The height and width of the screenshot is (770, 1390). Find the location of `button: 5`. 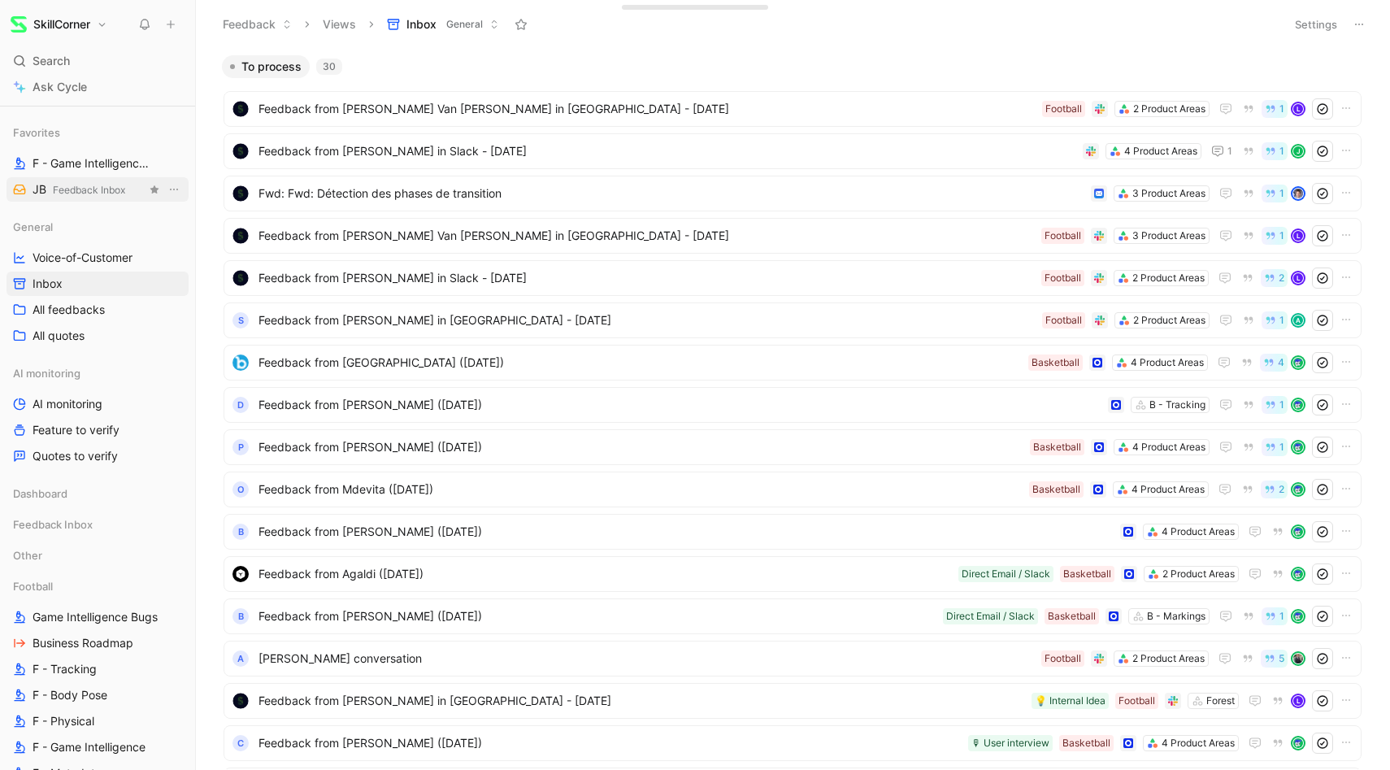

button: 5 is located at coordinates (1274, 658).